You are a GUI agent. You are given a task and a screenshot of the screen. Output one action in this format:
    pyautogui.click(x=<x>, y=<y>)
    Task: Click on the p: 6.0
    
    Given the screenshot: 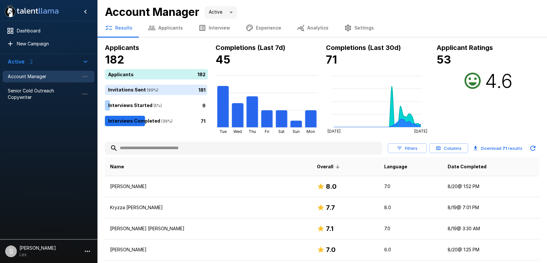 What is the action you would take?
    pyautogui.click(x=411, y=249)
    